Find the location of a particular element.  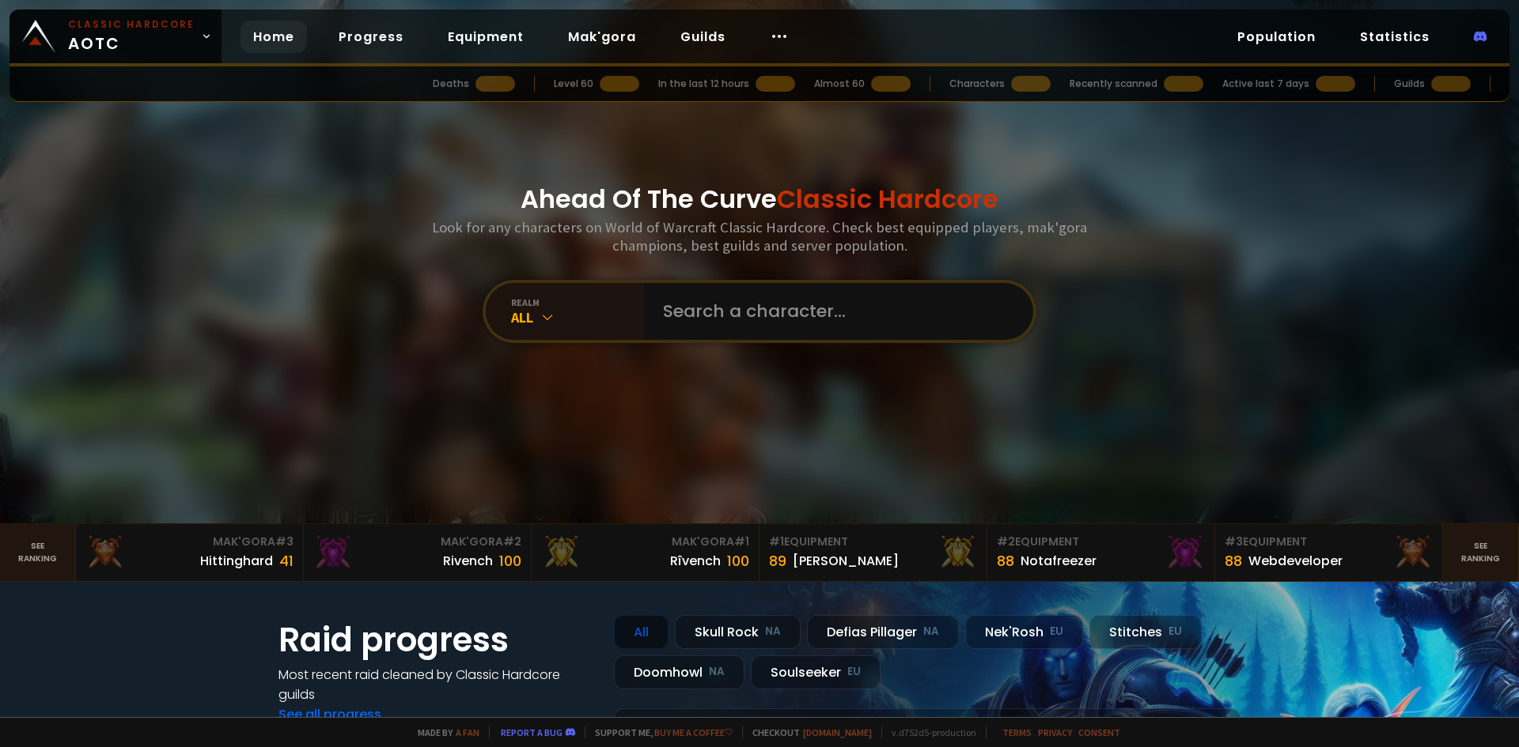

div: Deaths is located at coordinates (451, 84).